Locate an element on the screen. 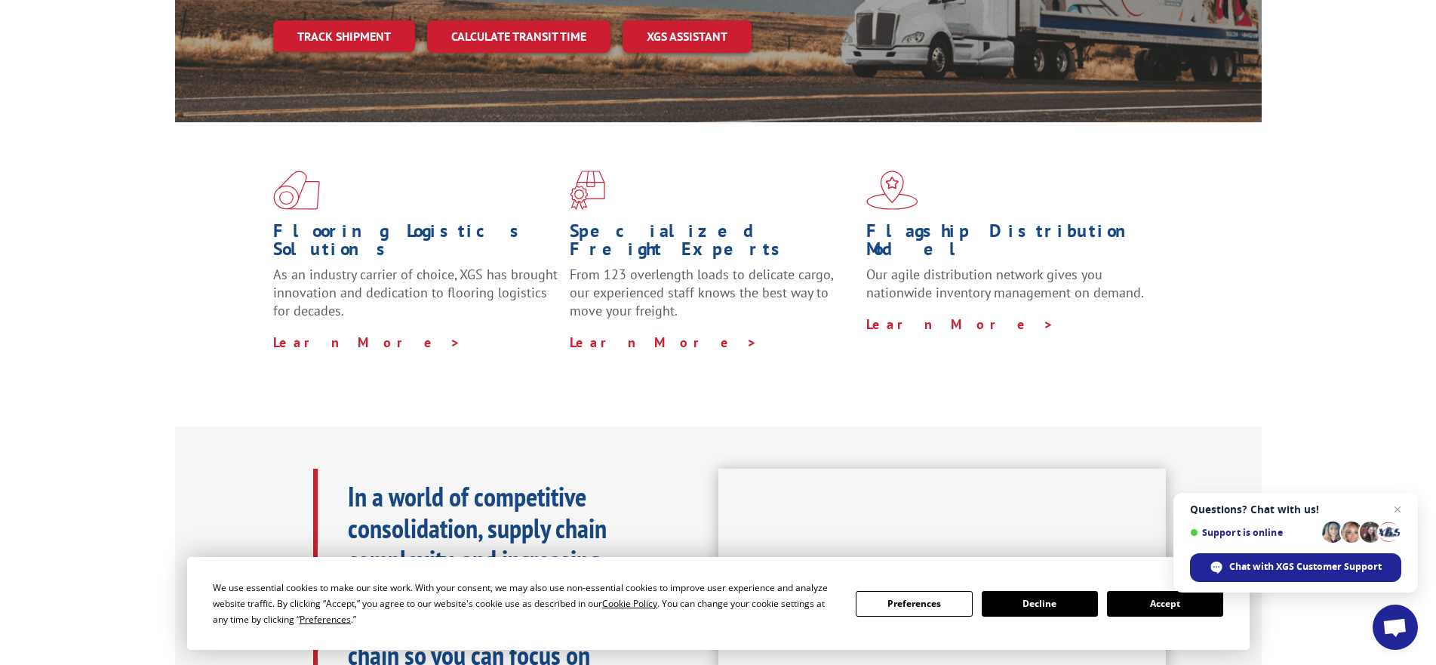 This screenshot has width=1436, height=665. h1: Specialized Freight Experts is located at coordinates (712, 244).